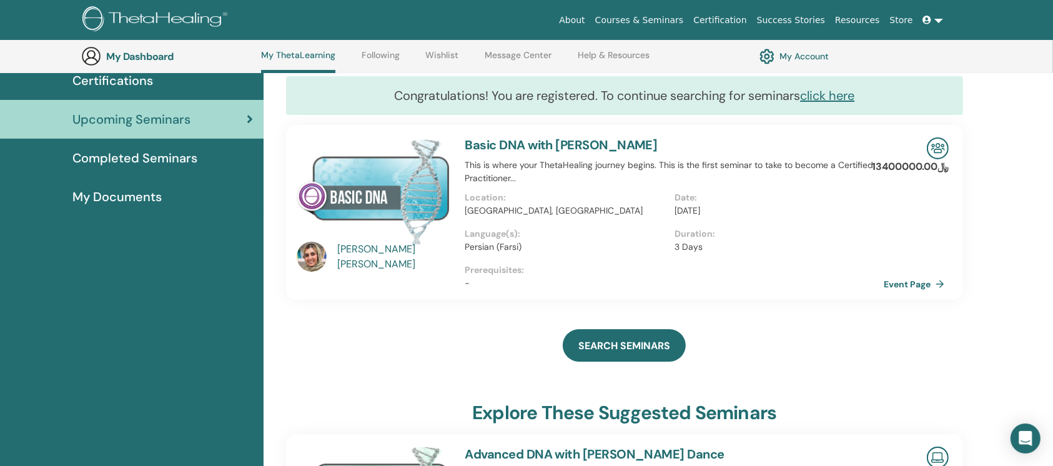 The height and width of the screenshot is (466, 1053). Describe the element at coordinates (720, 20) in the screenshot. I see `a: Certification` at that location.